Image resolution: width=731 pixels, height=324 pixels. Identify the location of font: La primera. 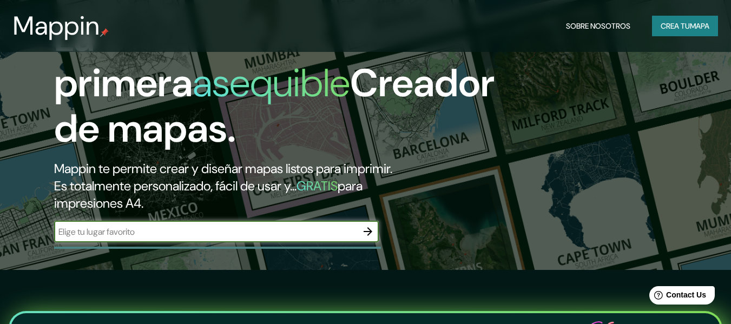
(123, 60).